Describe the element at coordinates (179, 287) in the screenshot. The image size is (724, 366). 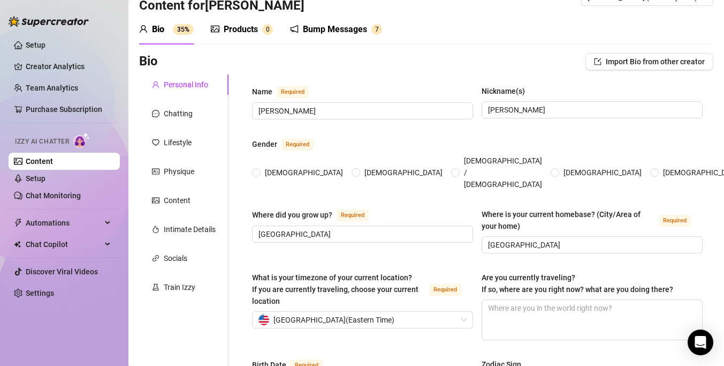
I see `div: Train Izzy` at that location.